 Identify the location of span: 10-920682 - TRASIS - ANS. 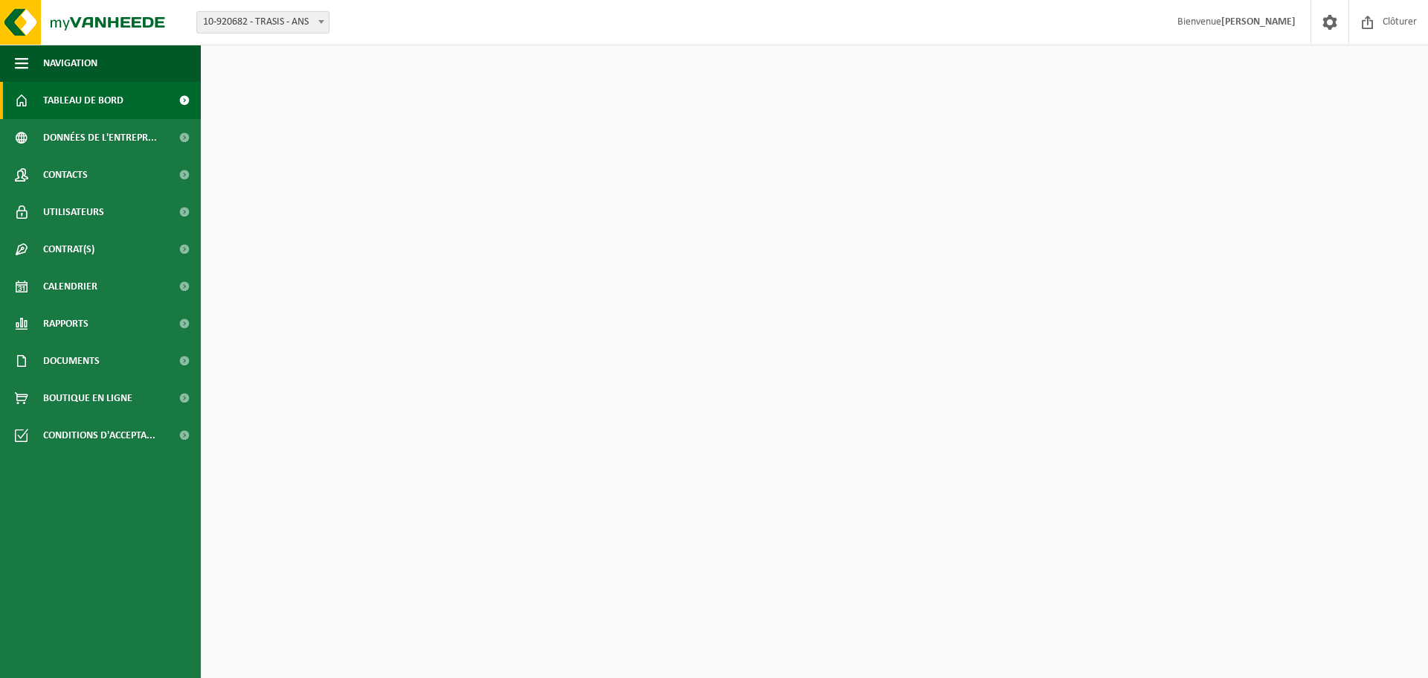
(263, 22).